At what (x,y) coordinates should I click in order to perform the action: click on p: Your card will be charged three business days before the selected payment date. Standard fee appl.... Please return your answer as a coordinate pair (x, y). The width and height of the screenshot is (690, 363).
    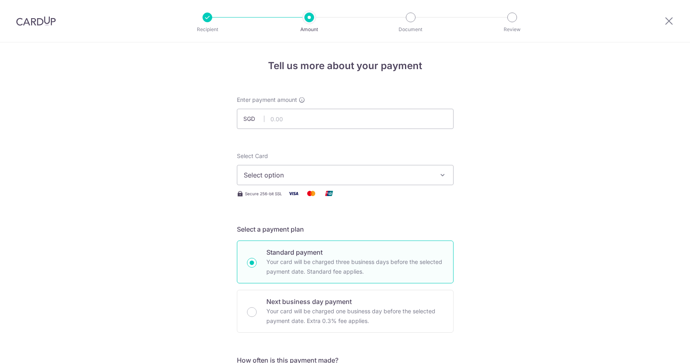
    Looking at the image, I should click on (355, 267).